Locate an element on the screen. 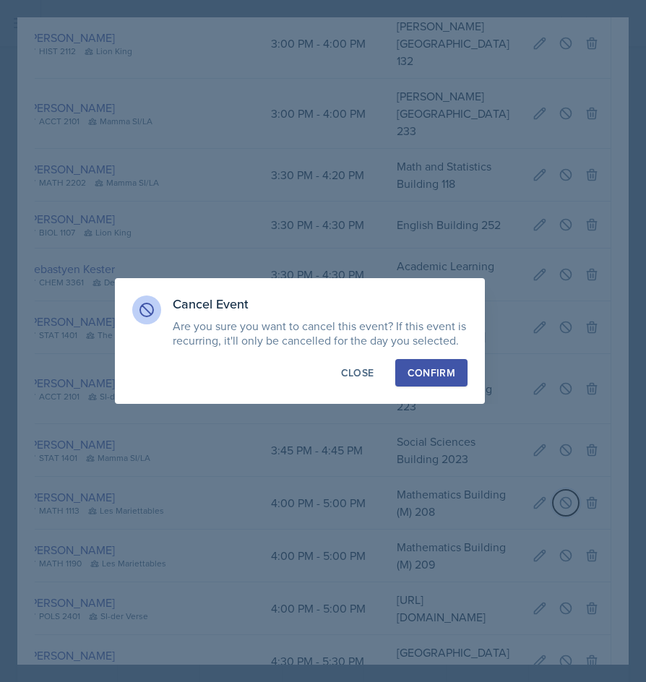 The height and width of the screenshot is (682, 646). button: Confirm is located at coordinates (431, 373).